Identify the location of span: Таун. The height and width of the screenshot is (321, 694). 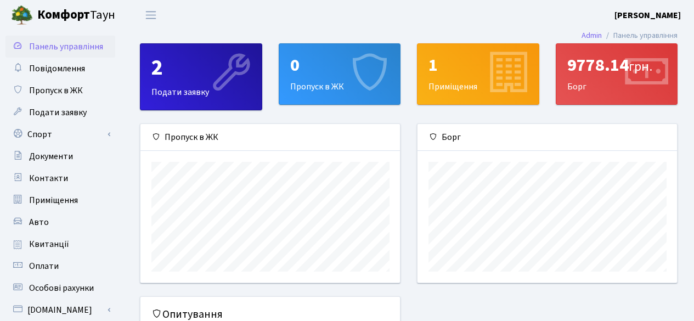
(76, 15).